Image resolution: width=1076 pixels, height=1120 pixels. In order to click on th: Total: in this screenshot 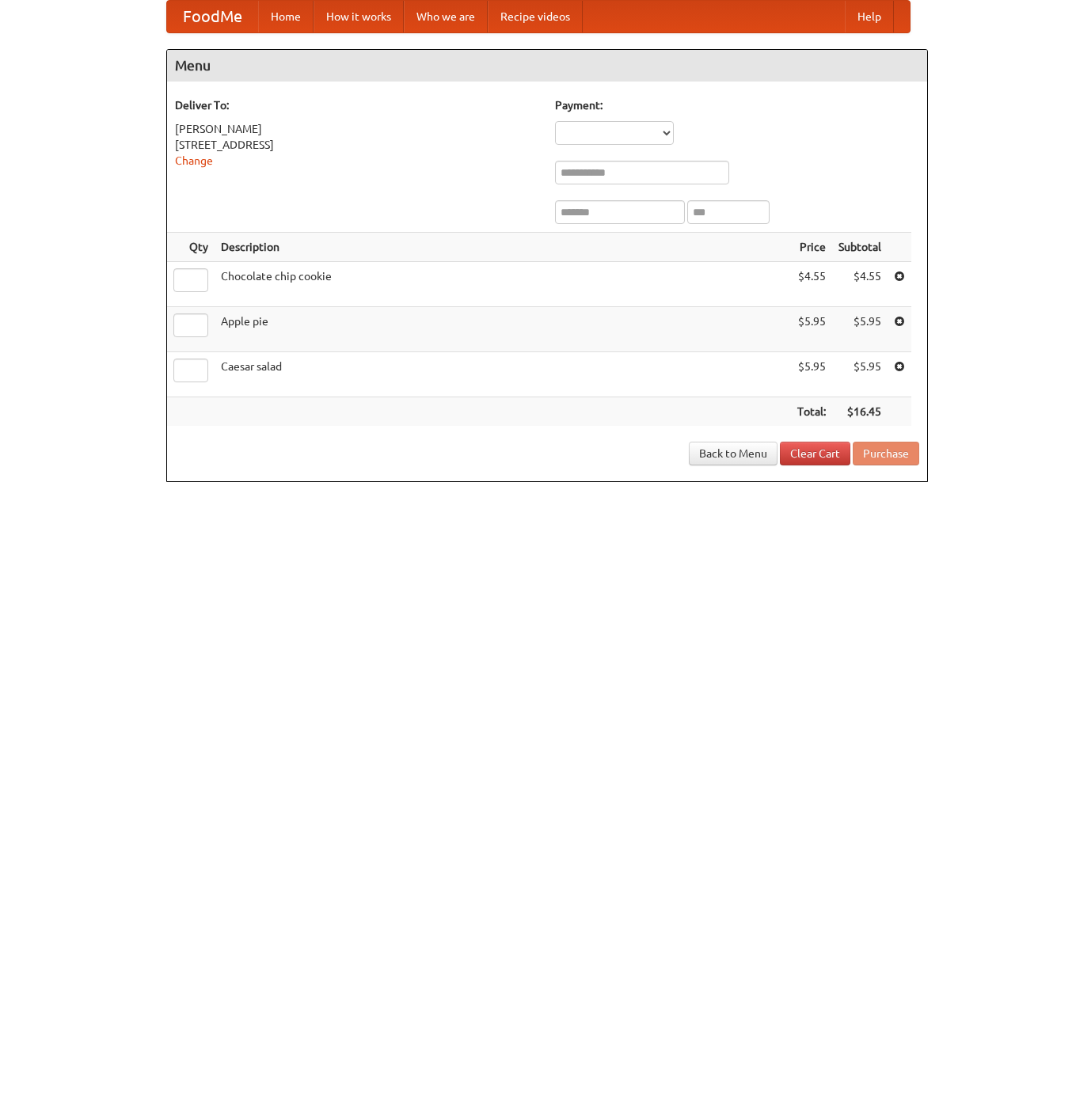, I will do `click(811, 411)`.